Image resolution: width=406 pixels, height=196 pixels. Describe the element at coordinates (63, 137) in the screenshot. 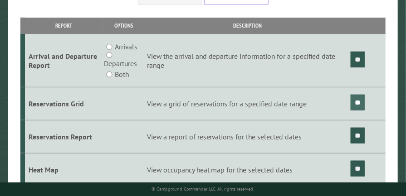

I see `td: Reservations Report` at that location.